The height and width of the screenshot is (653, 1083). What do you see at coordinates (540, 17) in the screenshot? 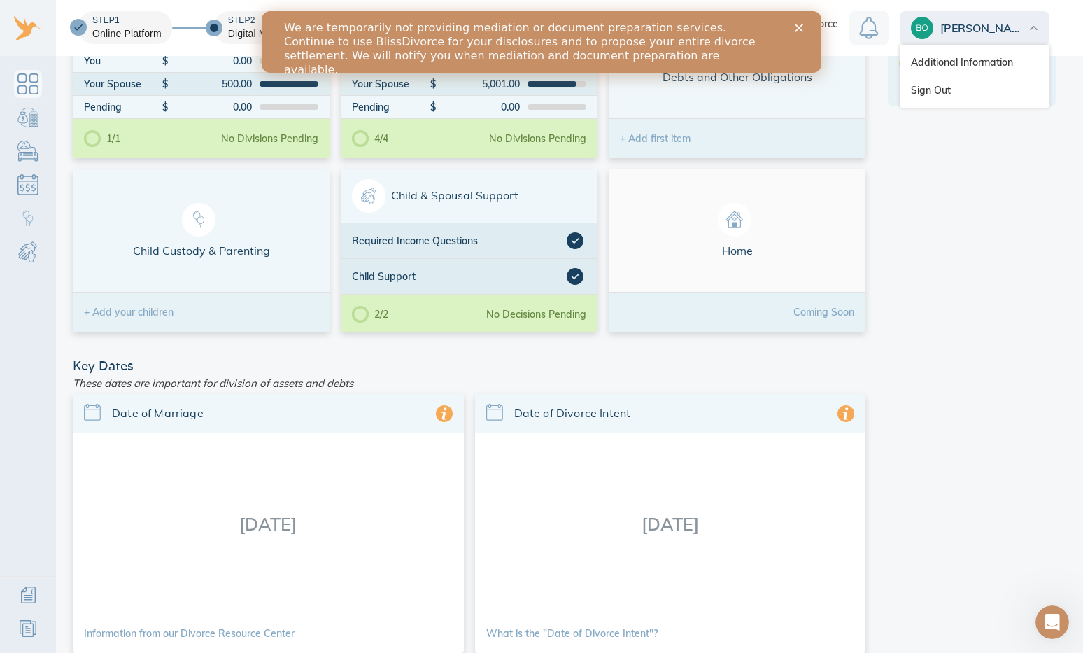
I see `div: Close` at bounding box center [540, 17].